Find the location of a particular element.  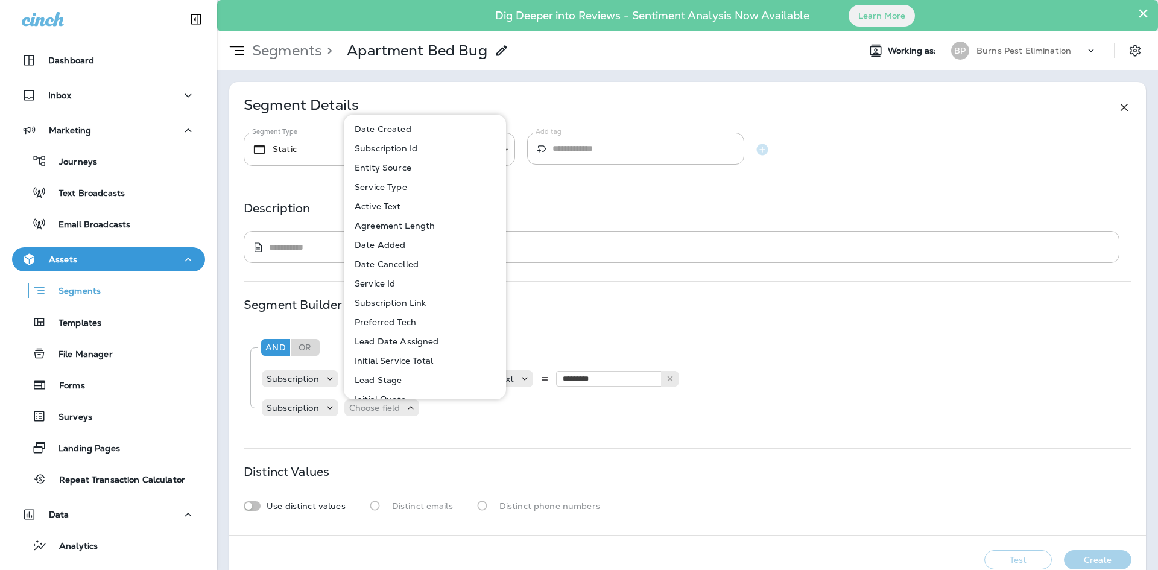

button: Repeat Transaction Calculator is located at coordinates (109, 479).